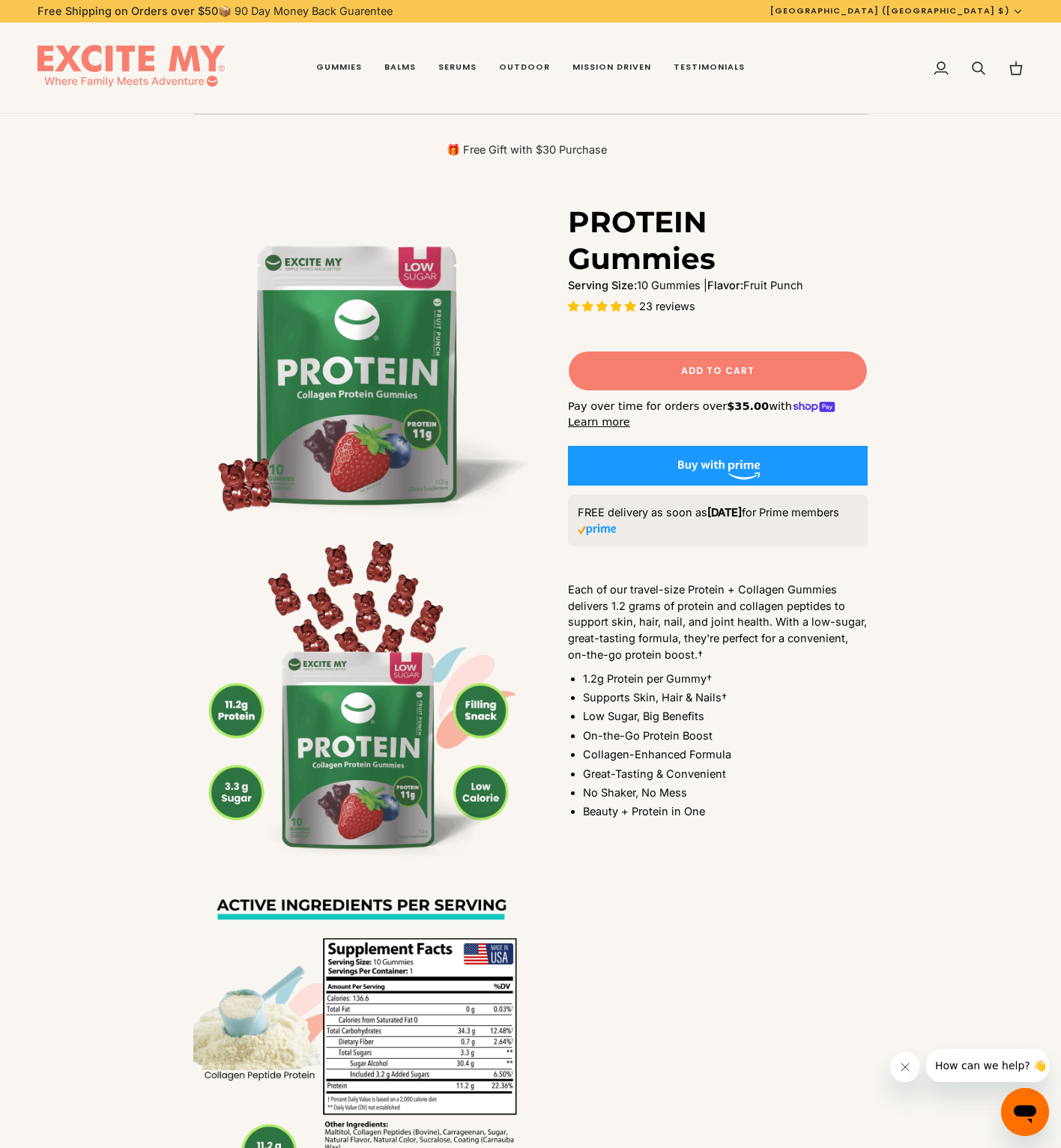 The height and width of the screenshot is (1148, 1061). What do you see at coordinates (725, 754) in the screenshot?
I see `li: Collagen-Enhanced Formula` at bounding box center [725, 754].